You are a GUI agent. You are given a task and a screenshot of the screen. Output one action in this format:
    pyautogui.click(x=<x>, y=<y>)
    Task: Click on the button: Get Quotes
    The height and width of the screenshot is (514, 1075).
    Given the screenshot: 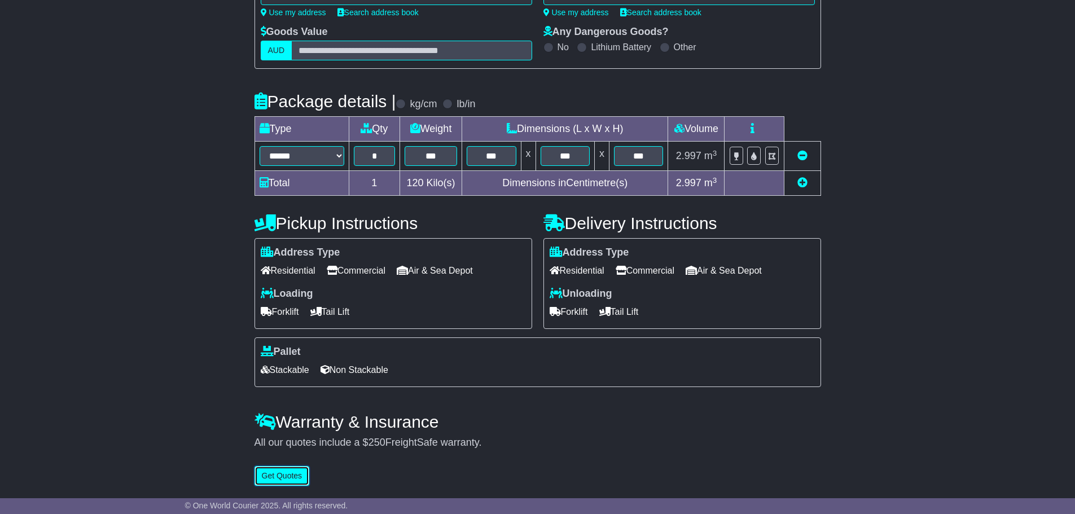 What is the action you would take?
    pyautogui.click(x=282, y=476)
    